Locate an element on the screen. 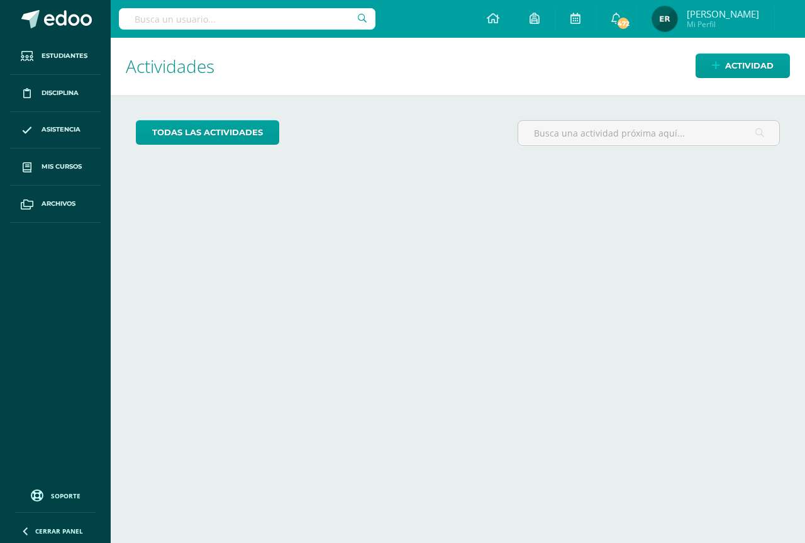 This screenshot has width=805, height=543. span: Soporte is located at coordinates (65, 495).